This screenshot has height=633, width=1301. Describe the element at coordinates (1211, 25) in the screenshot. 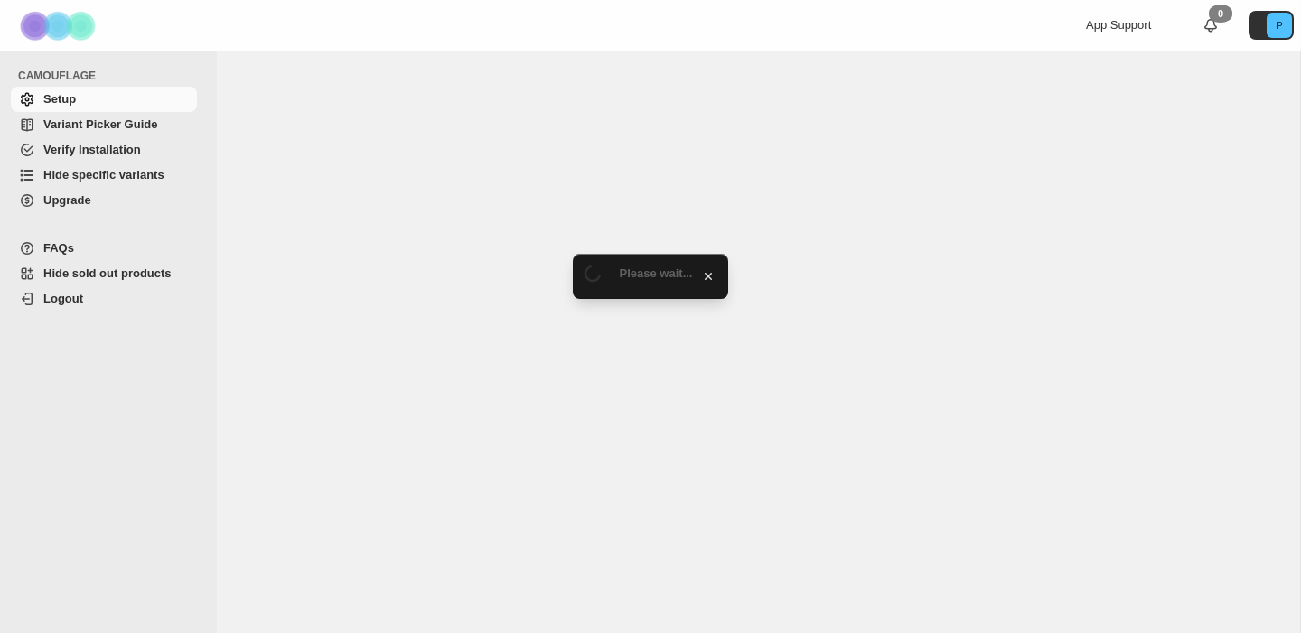

I see `a: 0` at that location.